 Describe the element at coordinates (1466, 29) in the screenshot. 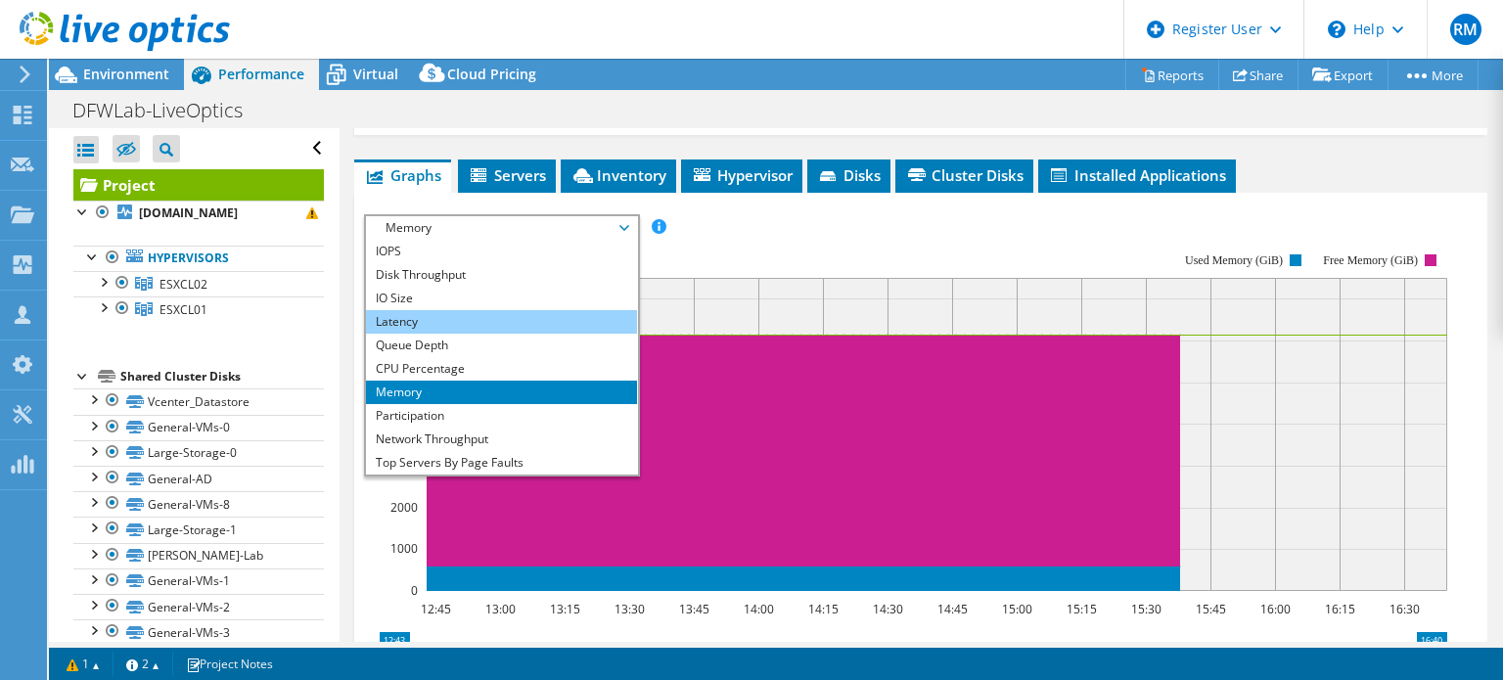

I see `span: RM` at that location.